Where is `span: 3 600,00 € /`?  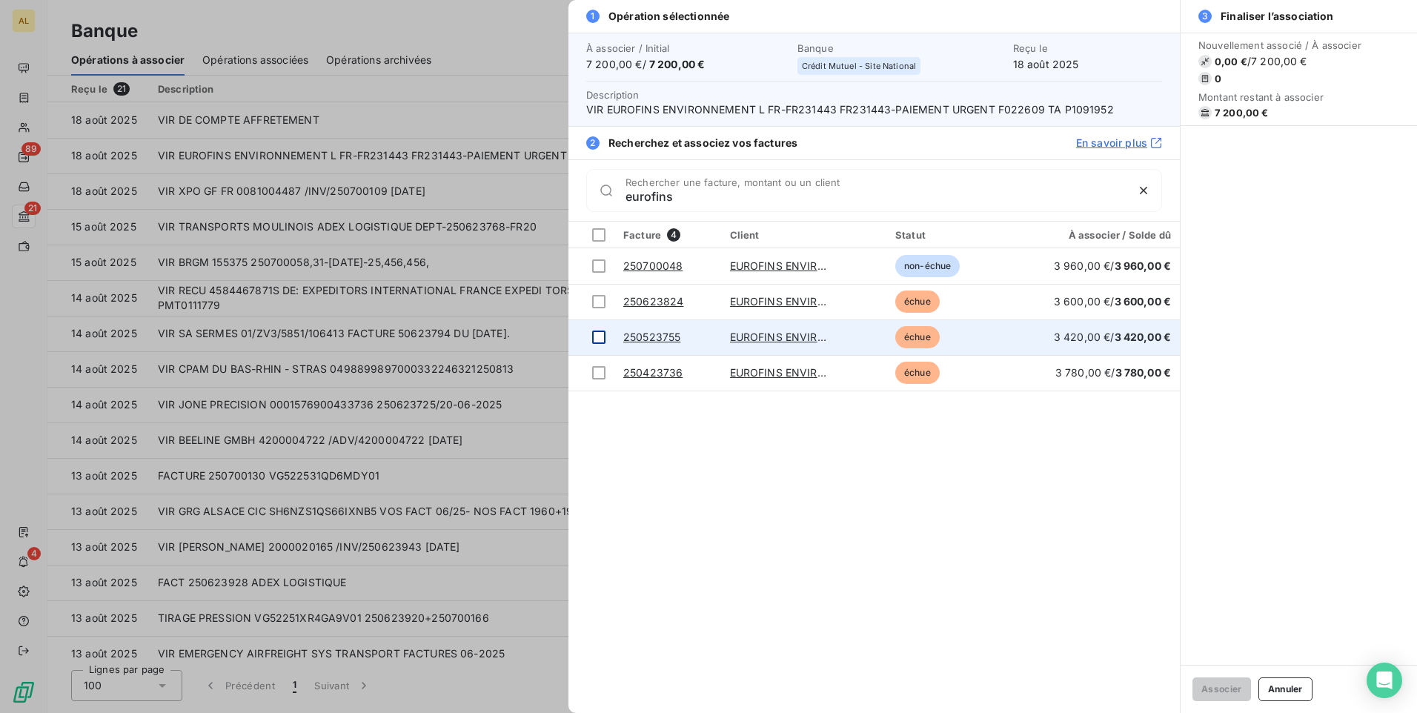
span: 3 600,00 € / is located at coordinates (1113, 301).